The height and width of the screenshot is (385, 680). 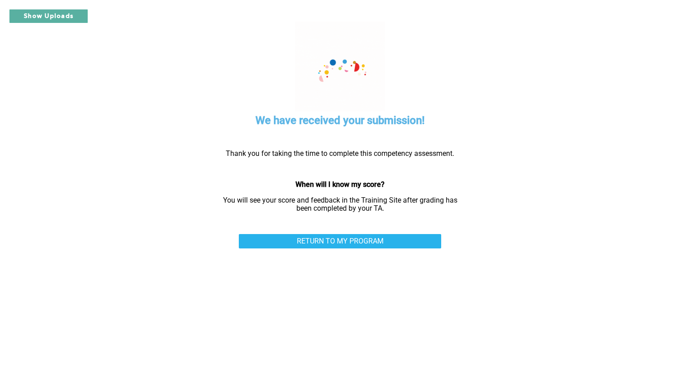 What do you see at coordinates (340, 121) in the screenshot?
I see `h5: We have received your submission!` at bounding box center [340, 121].